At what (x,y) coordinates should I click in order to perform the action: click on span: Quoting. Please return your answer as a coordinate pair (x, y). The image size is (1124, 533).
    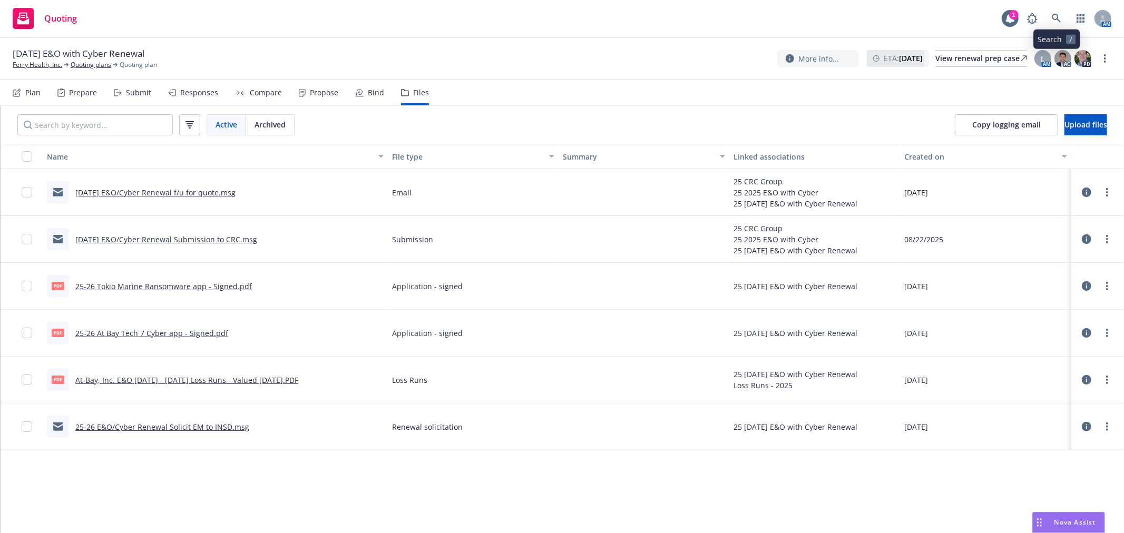
    Looking at the image, I should click on (61, 18).